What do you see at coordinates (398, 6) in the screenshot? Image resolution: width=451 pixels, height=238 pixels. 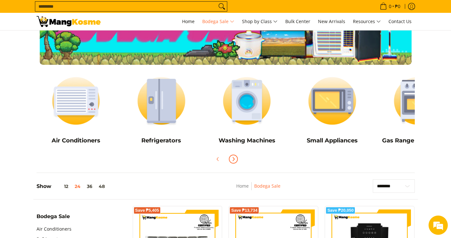 I see `span: ₱0` at bounding box center [398, 6].